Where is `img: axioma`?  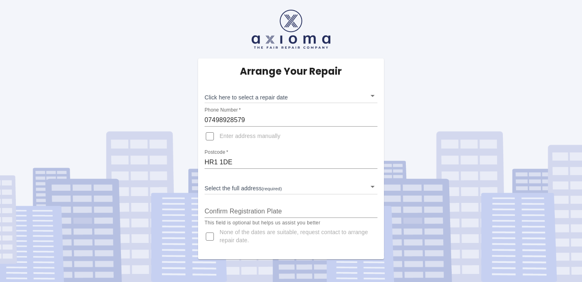
img: axioma is located at coordinates (291, 29).